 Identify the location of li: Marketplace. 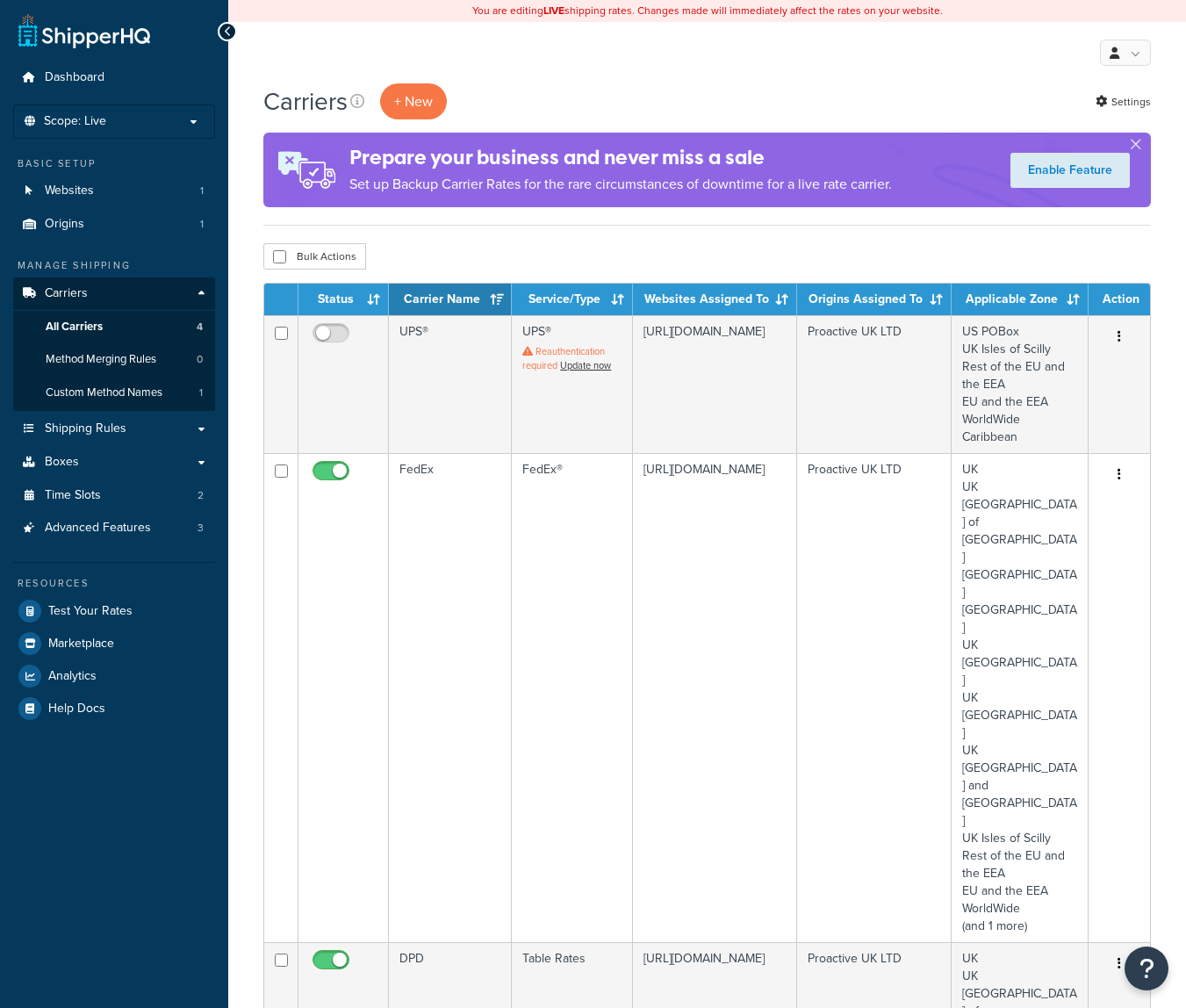
(114, 644).